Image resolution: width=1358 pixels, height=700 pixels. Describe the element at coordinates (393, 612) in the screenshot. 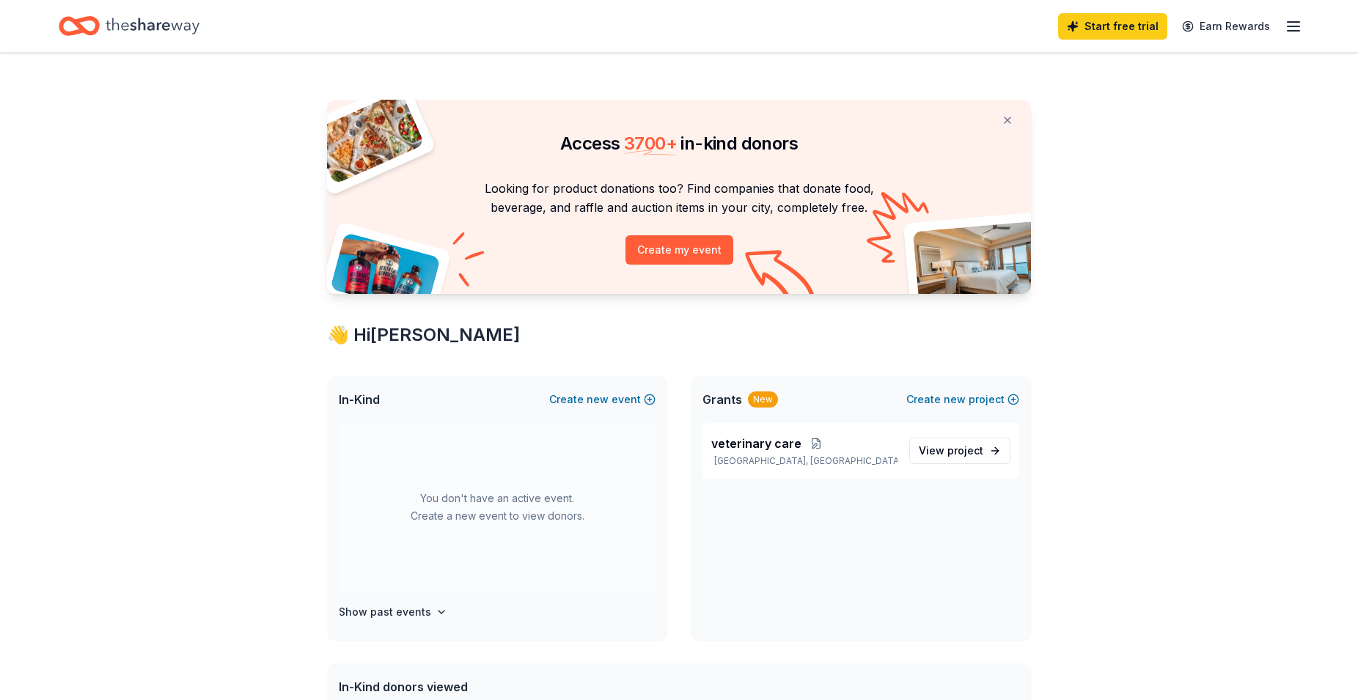

I see `button: Show past events` at that location.